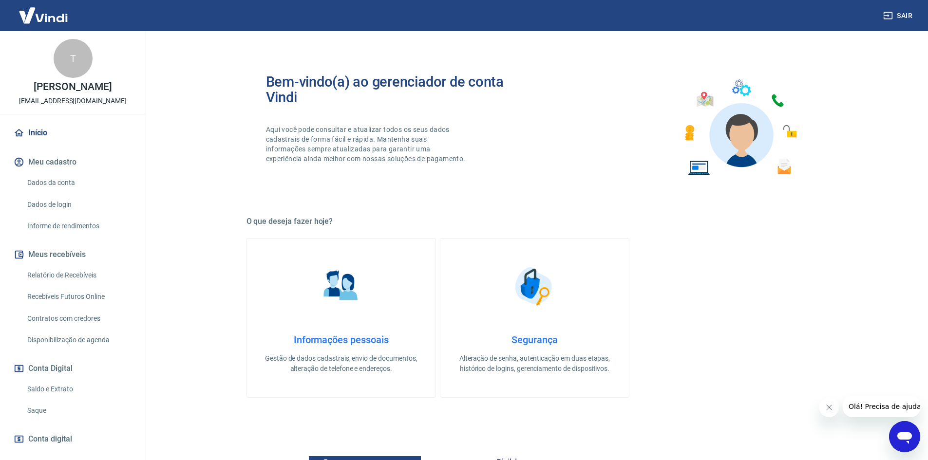  Describe the element at coordinates (78, 318) in the screenshot. I see `a: Contratos com credores` at that location.